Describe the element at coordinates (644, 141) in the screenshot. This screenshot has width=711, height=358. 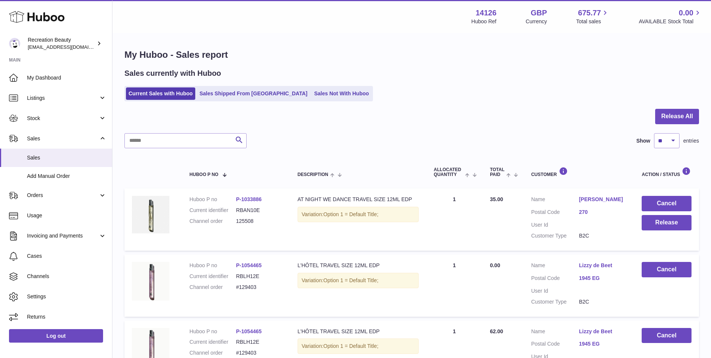
I see `label: Show` at that location.